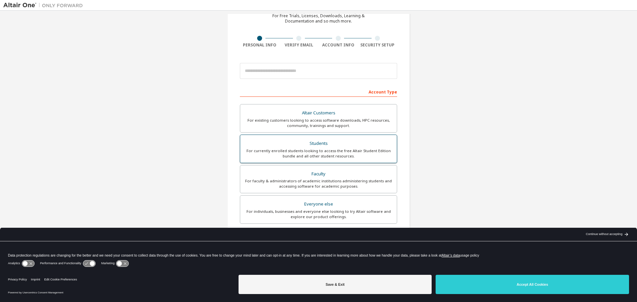 Image resolution: width=637 pixels, height=302 pixels. I want to click on div: For individuals, businesses and everyone else looking to try Altair software and explore our prod..., so click(319, 214).